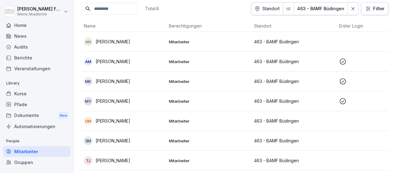 Image resolution: width=396 pixels, height=173 pixels. What do you see at coordinates (37, 115) in the screenshot?
I see `div: Dokumente` at bounding box center [37, 115].